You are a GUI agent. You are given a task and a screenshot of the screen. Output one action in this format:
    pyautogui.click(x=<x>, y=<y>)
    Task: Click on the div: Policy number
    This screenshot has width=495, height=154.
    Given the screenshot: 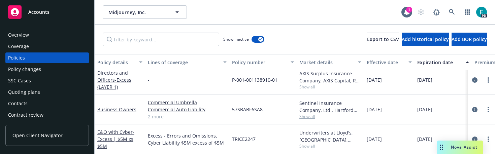 What is the action you would take?
    pyautogui.click(x=259, y=62)
    